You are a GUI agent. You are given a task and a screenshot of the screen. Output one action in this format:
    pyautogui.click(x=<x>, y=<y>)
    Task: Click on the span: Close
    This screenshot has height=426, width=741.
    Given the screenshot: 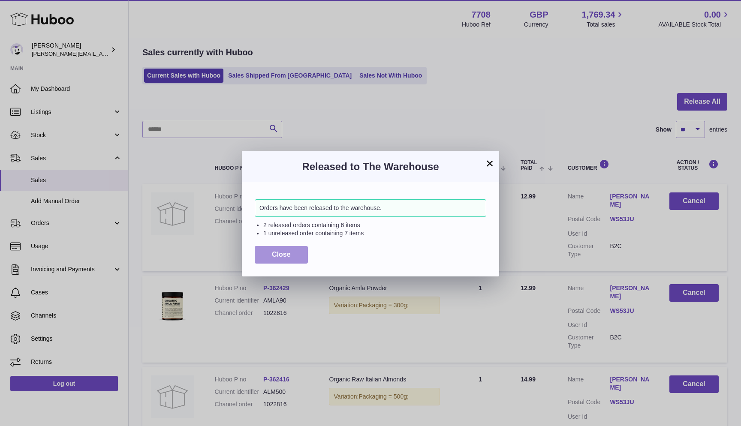 What is the action you would take?
    pyautogui.click(x=281, y=254)
    